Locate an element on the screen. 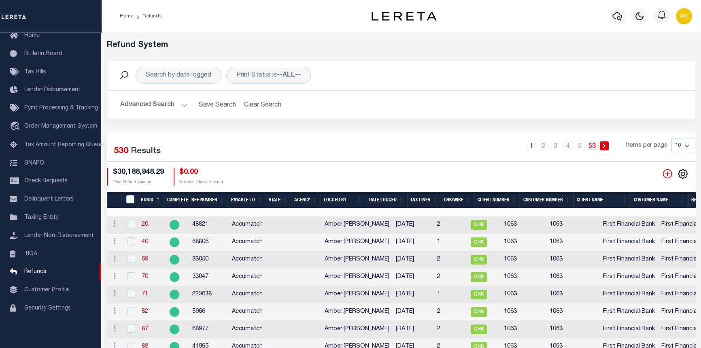 This screenshot has height=348, width=701. td: 223638 is located at coordinates (209, 294).